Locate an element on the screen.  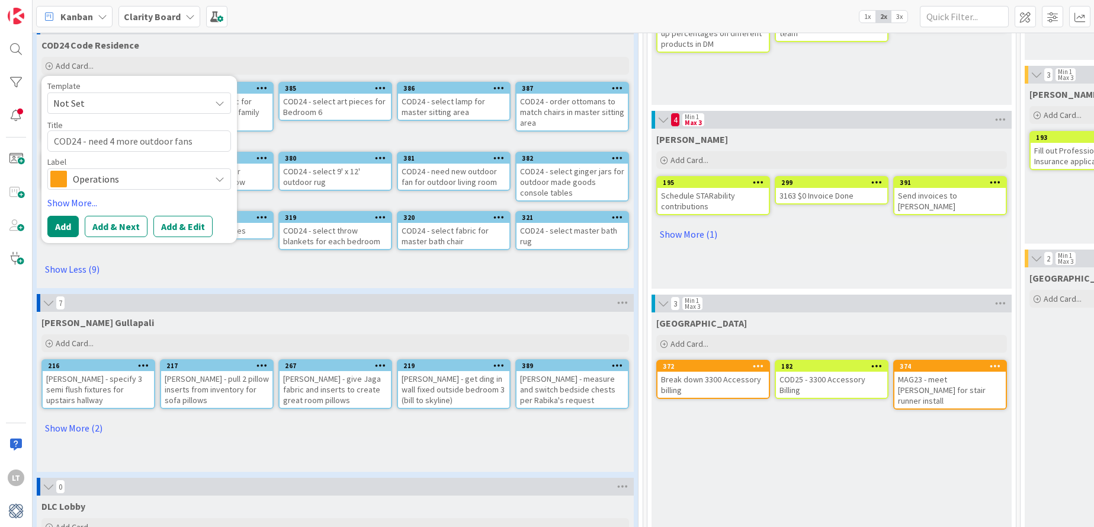
span: 2 is located at coordinates (1048, 258).